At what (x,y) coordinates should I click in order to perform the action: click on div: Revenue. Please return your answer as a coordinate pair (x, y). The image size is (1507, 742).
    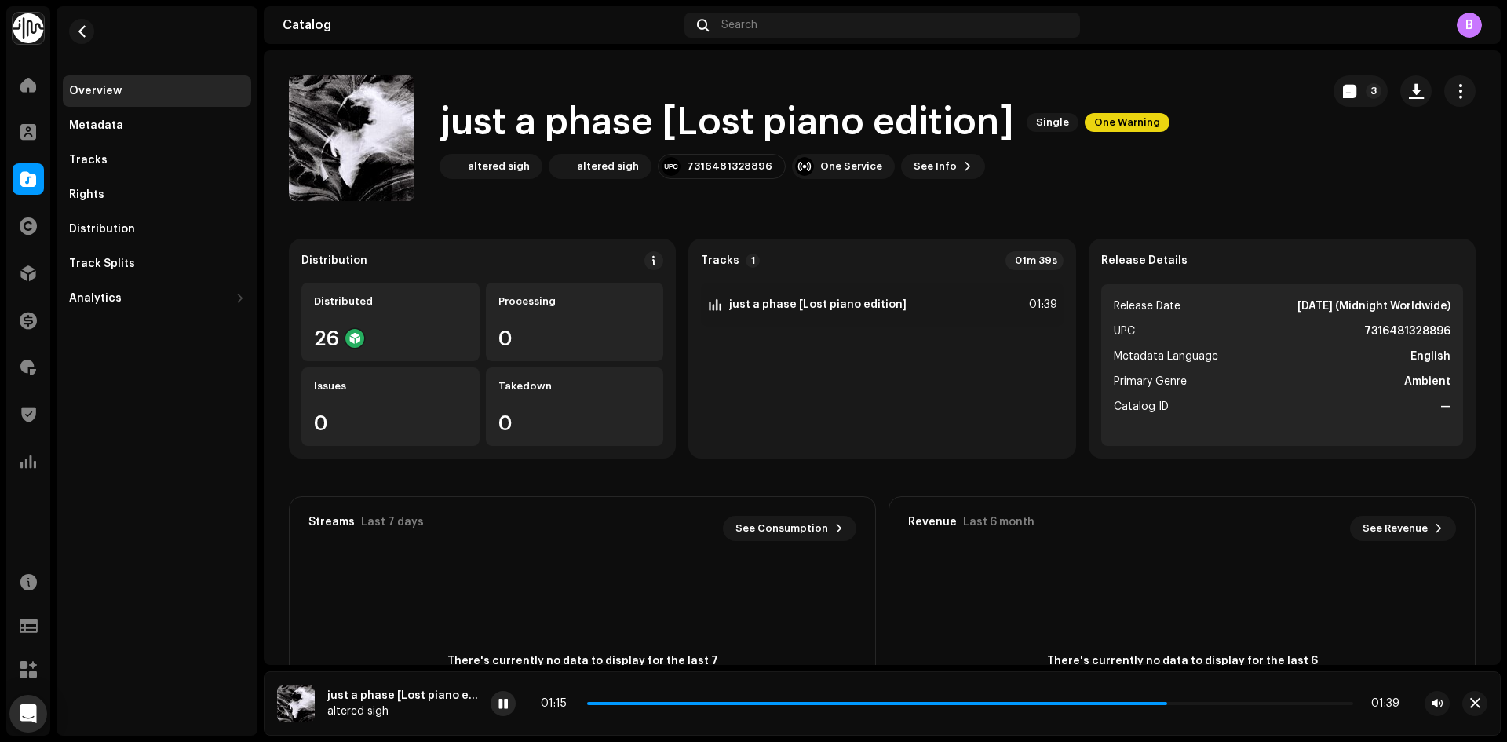
    Looking at the image, I should click on (932, 522).